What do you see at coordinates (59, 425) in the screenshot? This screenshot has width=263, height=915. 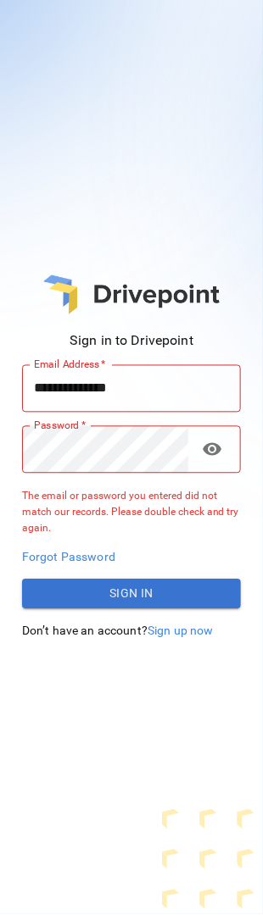 I see `label: Password` at bounding box center [59, 425].